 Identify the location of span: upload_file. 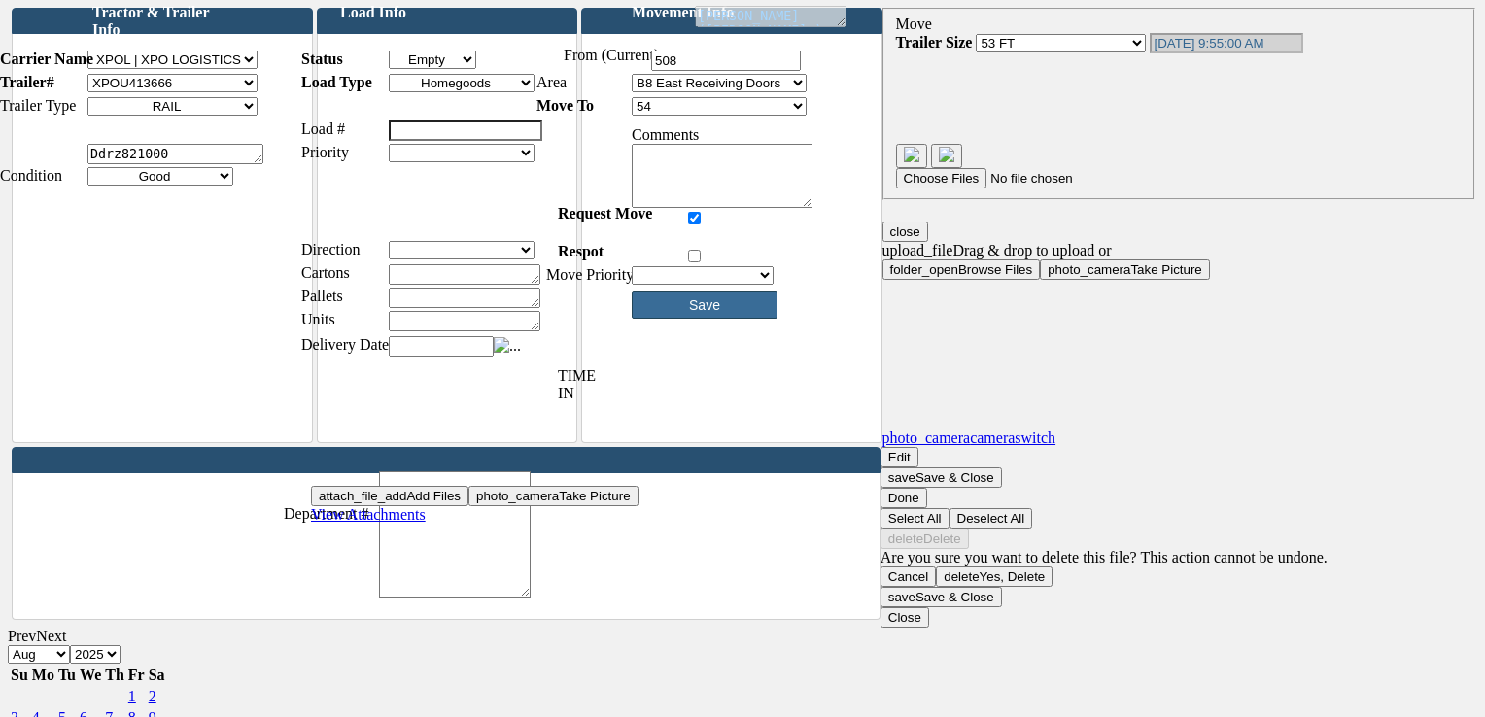
(918, 250).